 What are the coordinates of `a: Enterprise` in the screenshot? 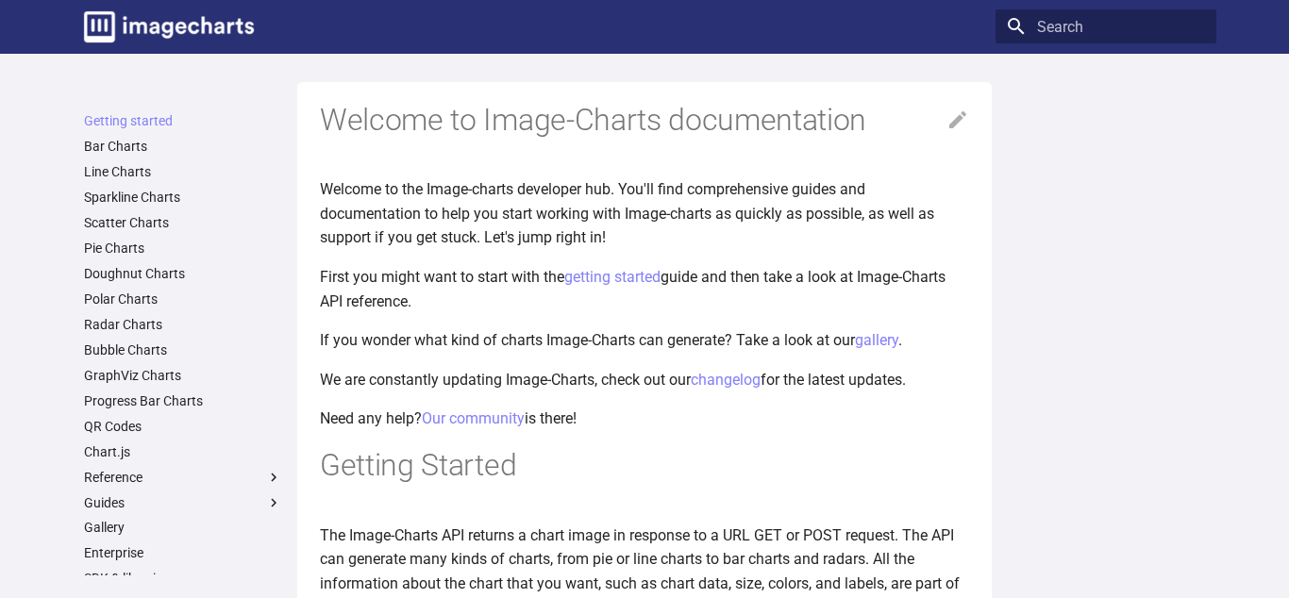 It's located at (183, 553).